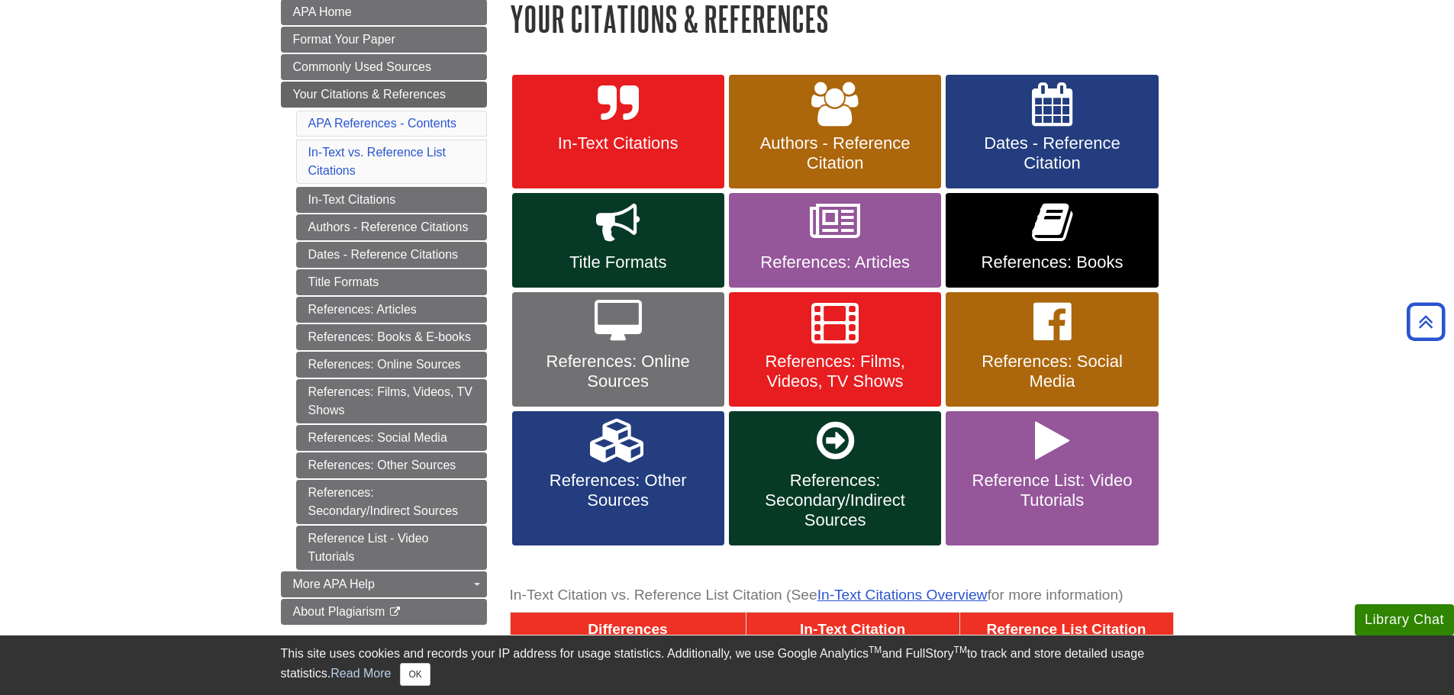 The width and height of the screenshot is (1454, 695). Describe the element at coordinates (360, 673) in the screenshot. I see `a: Read More` at that location.